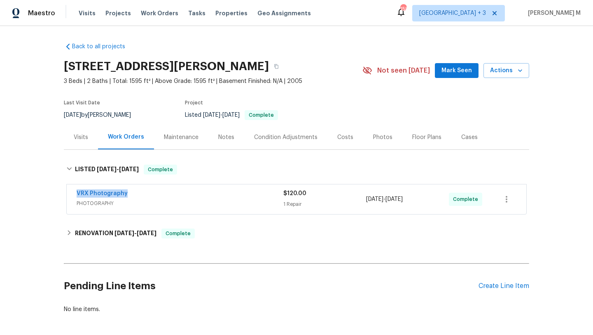  Describe the element at coordinates (42, 13) in the screenshot. I see `span: Maestro` at that location.